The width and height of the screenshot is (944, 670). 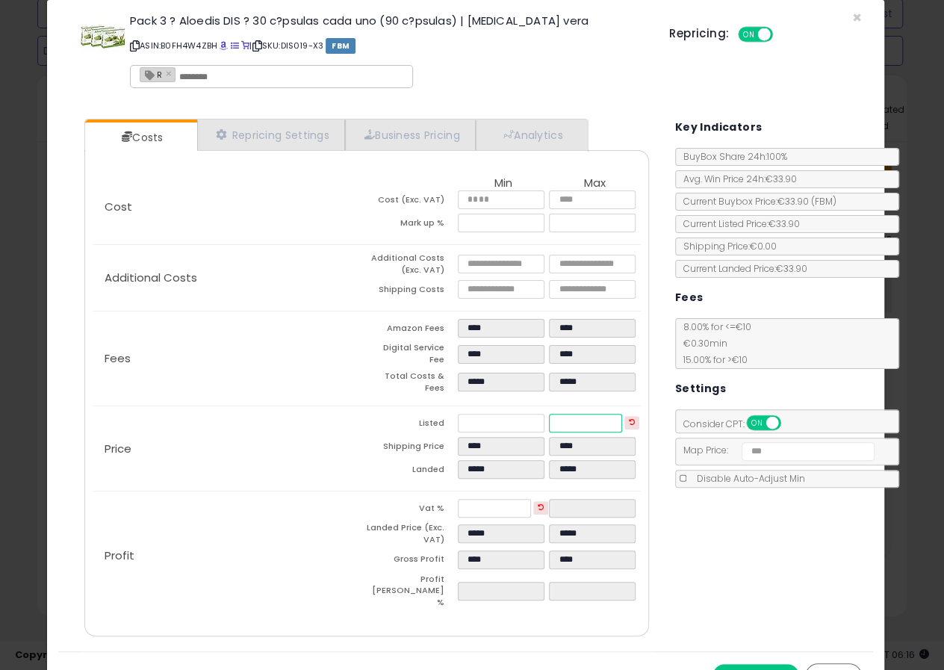 What do you see at coordinates (595, 184) in the screenshot?
I see `th: Max` at bounding box center [595, 184].